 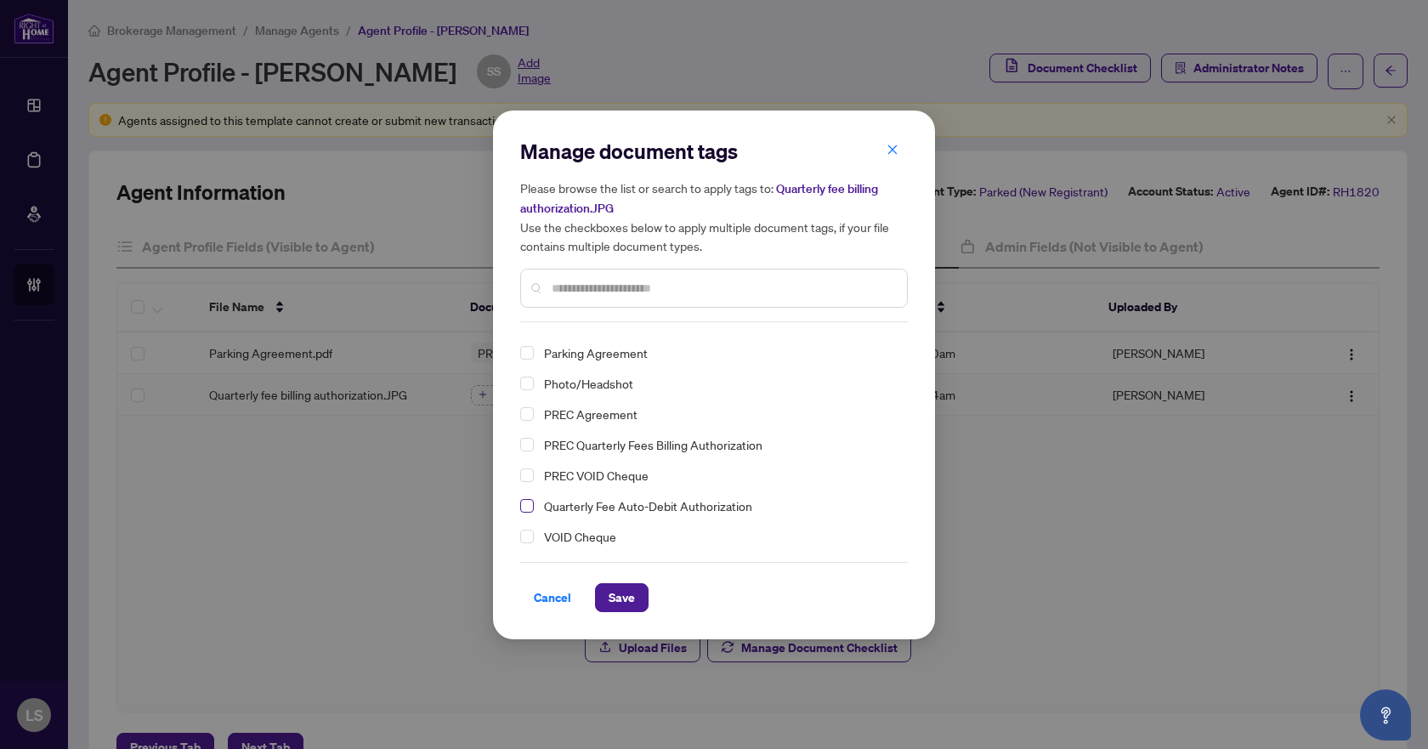 I want to click on h5: Please browse the list or search to apply tags to: Use the checkboxes below to apply multiple doc..., so click(x=714, y=217).